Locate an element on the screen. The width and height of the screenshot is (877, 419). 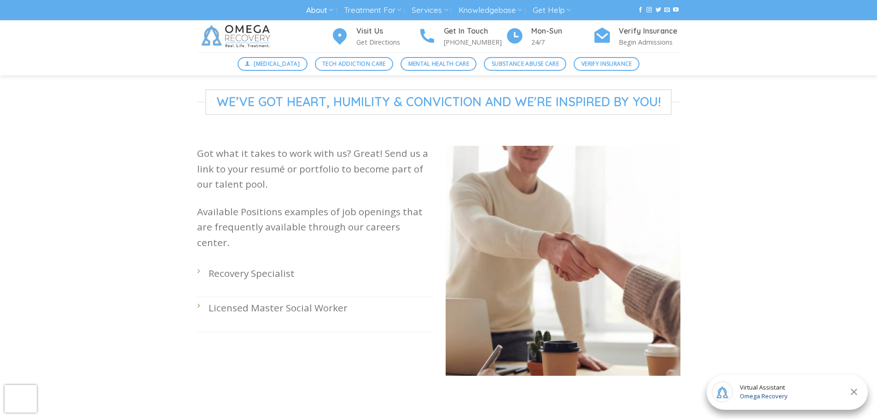
a: Substance Abuse Care is located at coordinates (525, 64).